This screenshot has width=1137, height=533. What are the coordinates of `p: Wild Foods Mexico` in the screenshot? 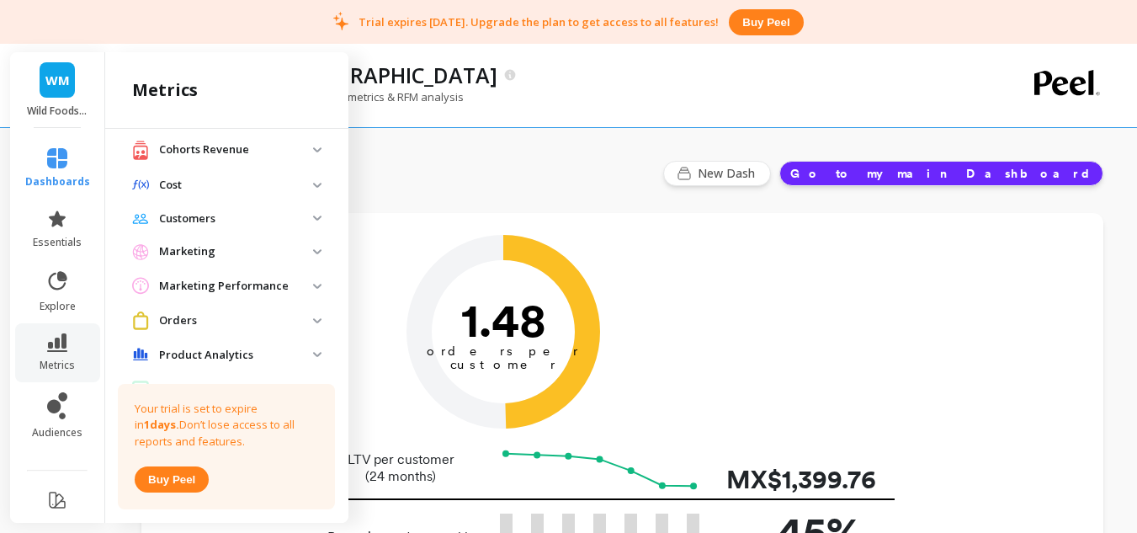 It's located at (57, 111).